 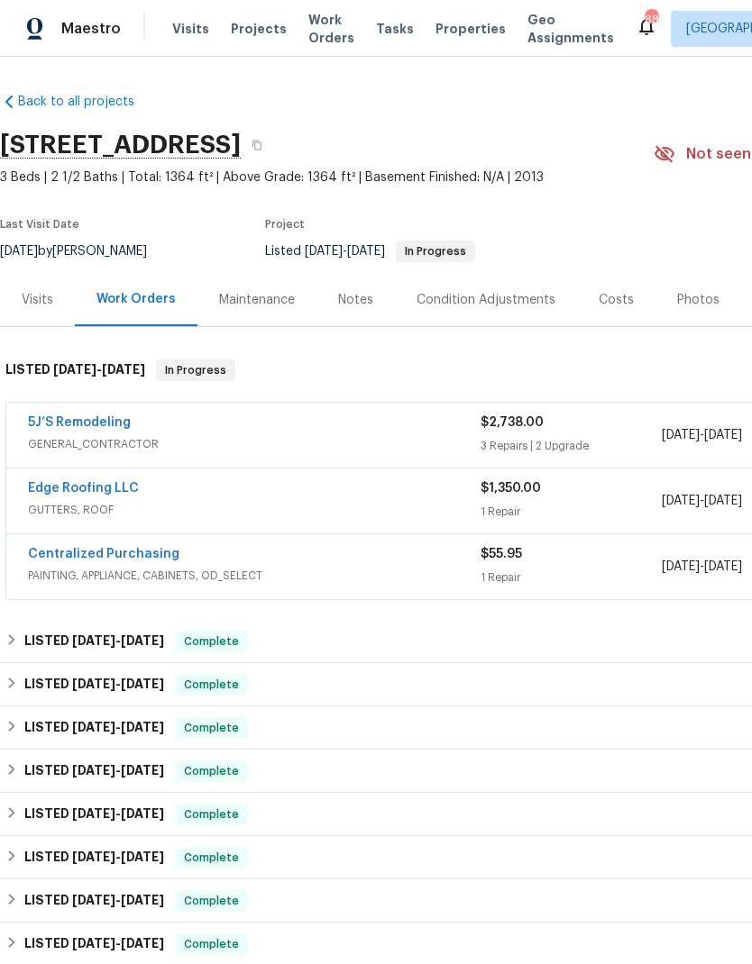 What do you see at coordinates (331, 29) in the screenshot?
I see `span: Work Orders` at bounding box center [331, 29].